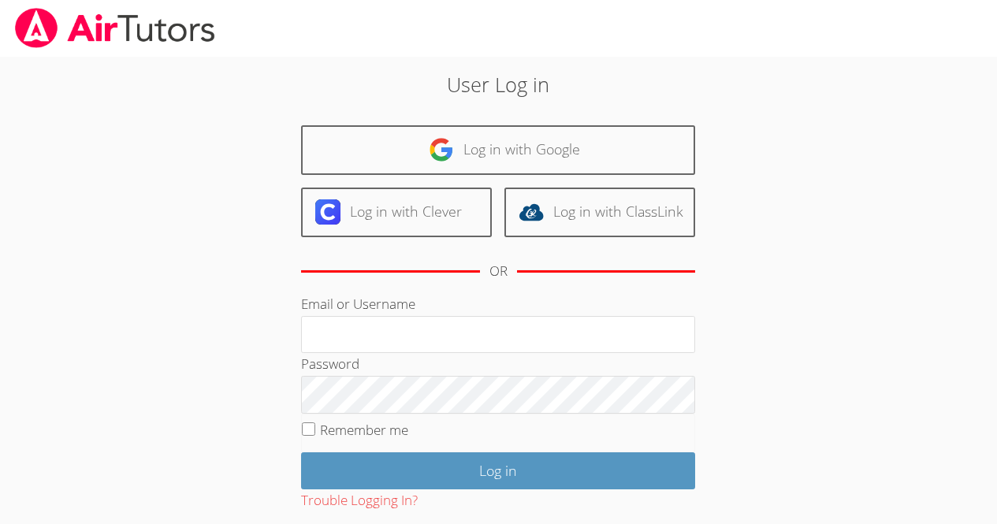 This screenshot has width=997, height=524. Describe the element at coordinates (441, 150) in the screenshot. I see `img: google-logo-50288ca7cdecda66e5e0955fdab243c47b7ad437acaf1139b6f446037453330a.svg` at that location.